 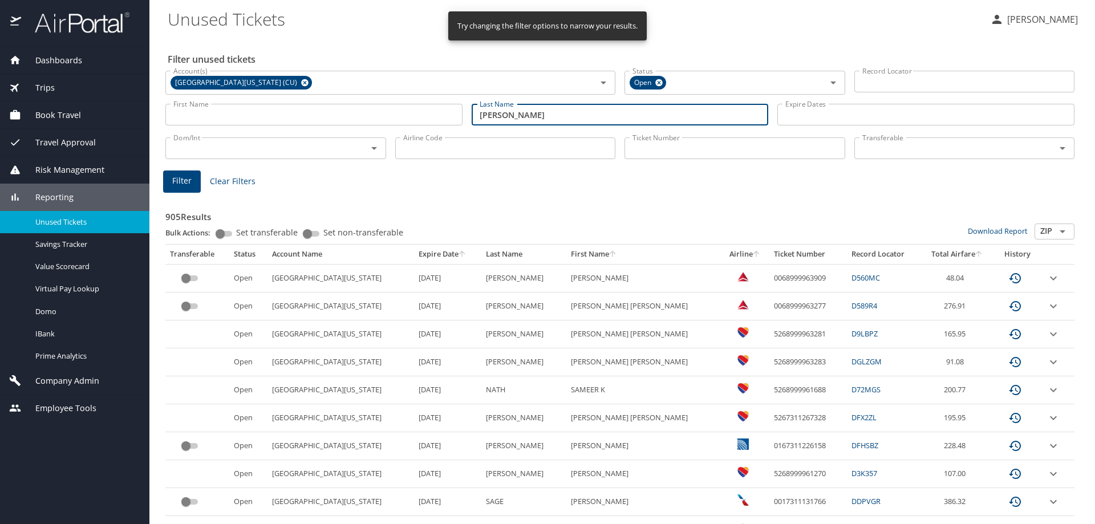 I want to click on span: Employee Tools, so click(x=59, y=408).